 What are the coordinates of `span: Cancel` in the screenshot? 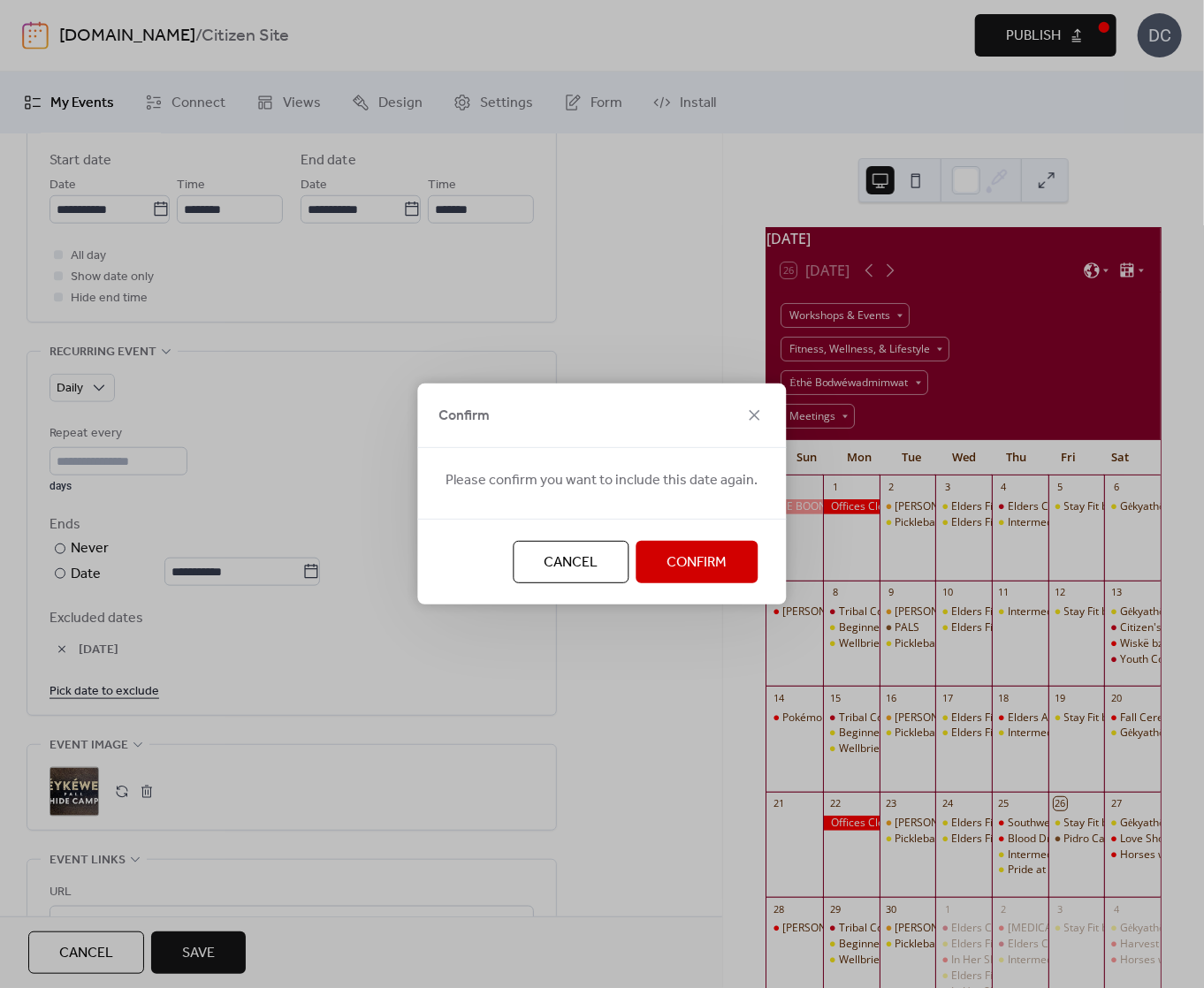 It's located at (571, 563).